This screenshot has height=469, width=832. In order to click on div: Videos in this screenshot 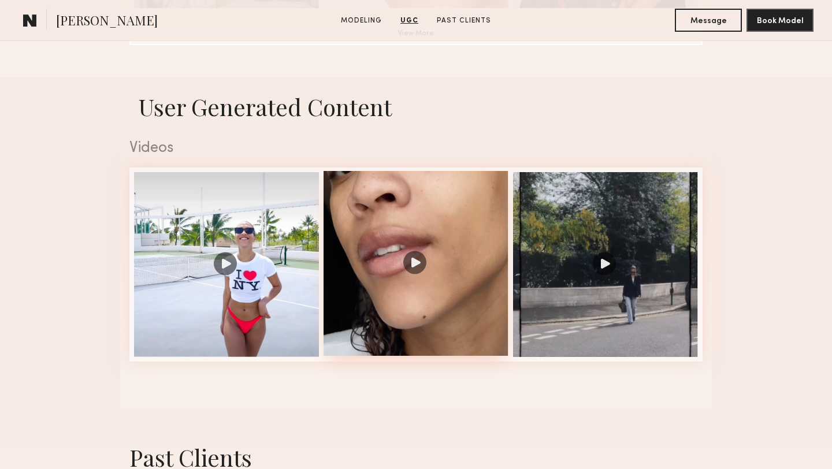, I will do `click(416, 148)`.